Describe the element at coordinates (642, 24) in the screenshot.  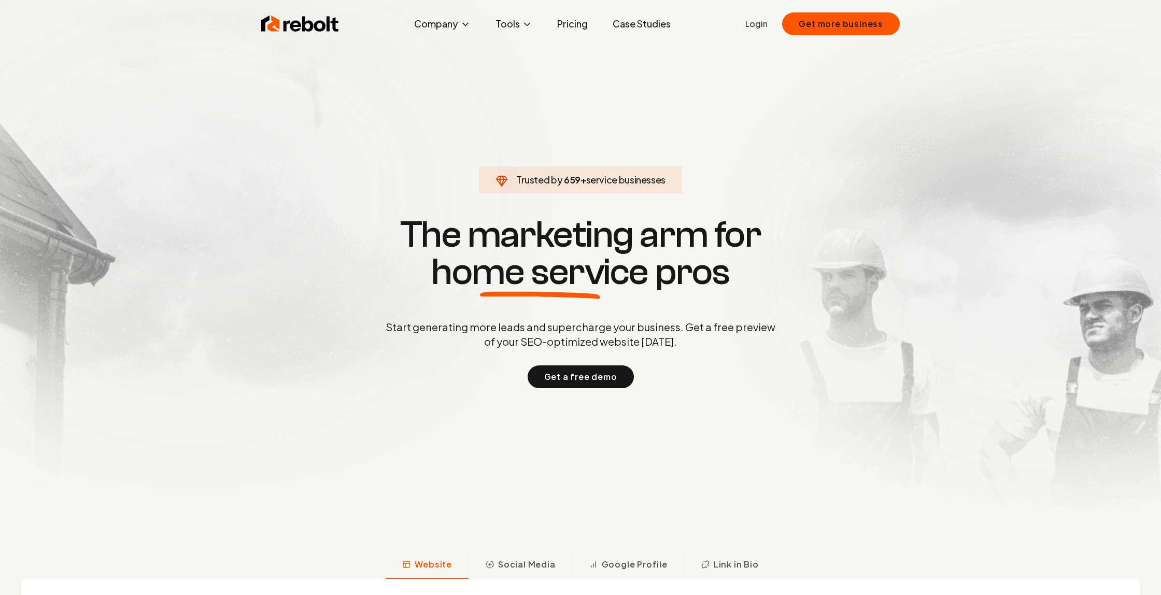
I see `a: Case Studies` at that location.